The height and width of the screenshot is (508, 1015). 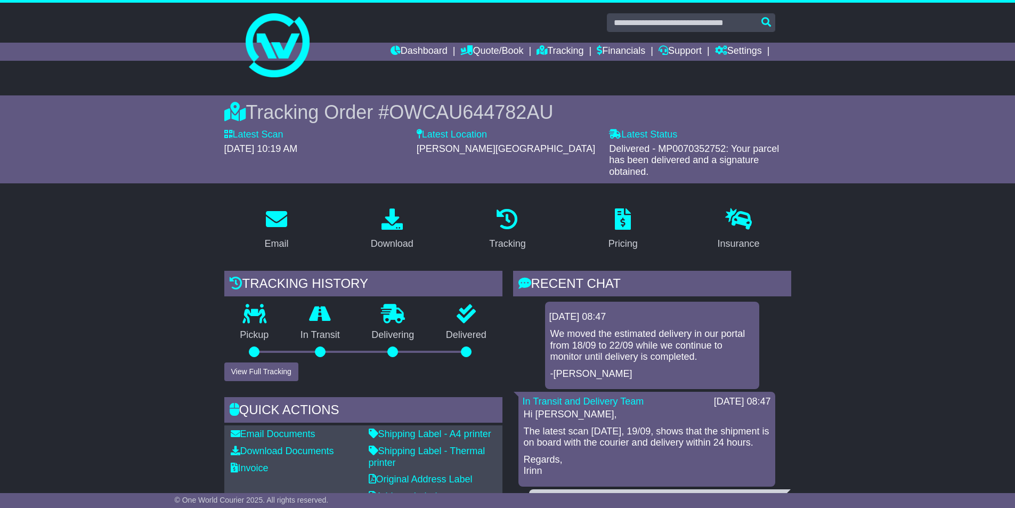 What do you see at coordinates (680, 52) in the screenshot?
I see `a: Support` at bounding box center [680, 52].